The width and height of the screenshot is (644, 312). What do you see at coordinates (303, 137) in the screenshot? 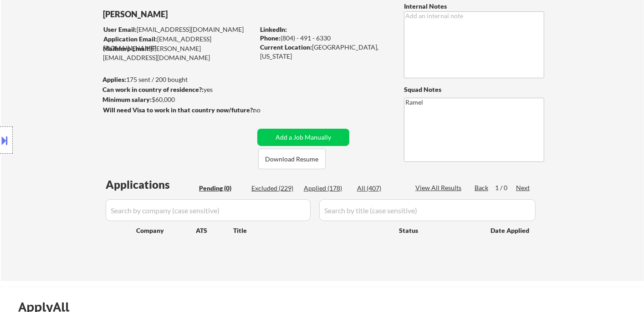
I see `button: Add a Job Manually` at bounding box center [303, 137].